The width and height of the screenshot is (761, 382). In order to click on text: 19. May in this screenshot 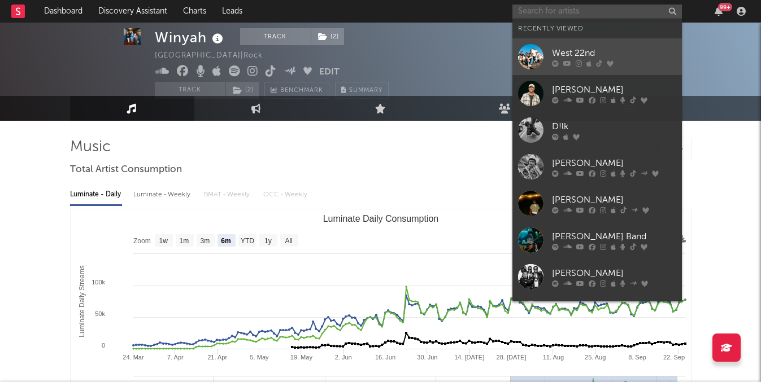, I will do `click(301, 357)`.